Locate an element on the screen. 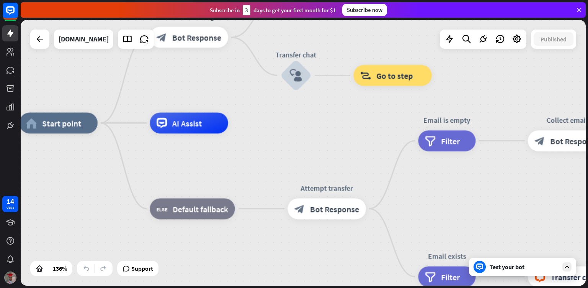 This screenshot has height=288, width=588. button: Open LiveChat chat widget is located at coordinates (18, 15).